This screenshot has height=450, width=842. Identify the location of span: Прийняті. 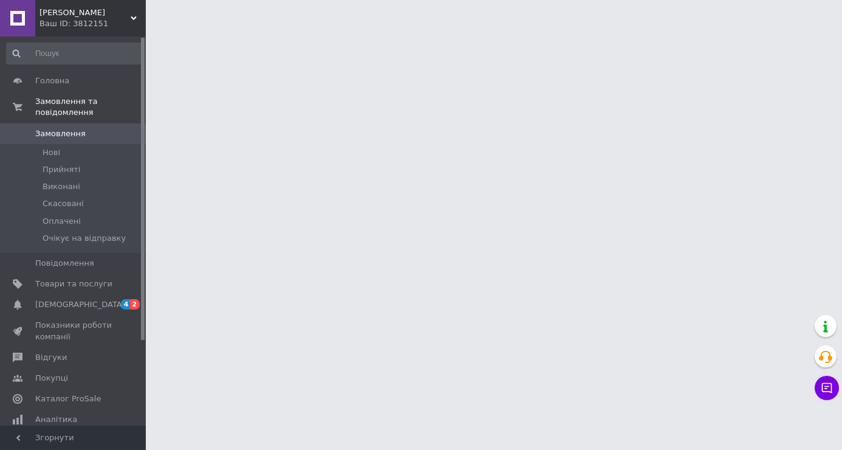
(61, 170).